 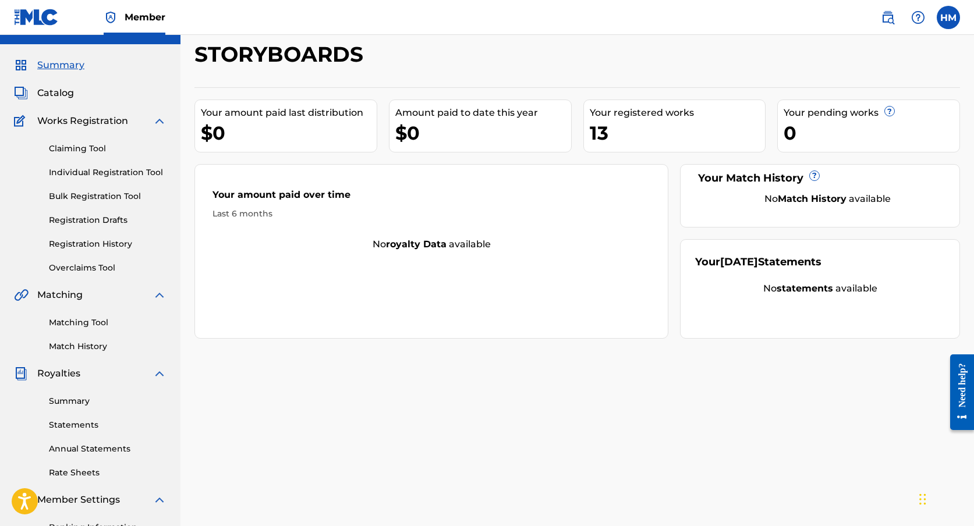 What do you see at coordinates (21, 295) in the screenshot?
I see `img: Matching` at bounding box center [21, 295].